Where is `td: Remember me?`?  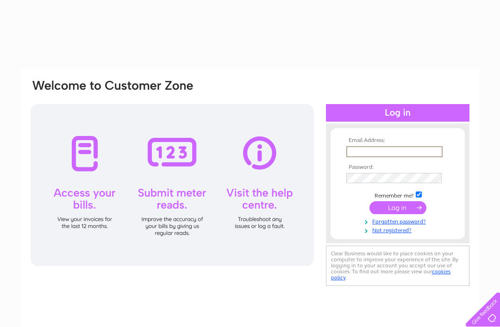 td: Remember me? is located at coordinates (397, 195).